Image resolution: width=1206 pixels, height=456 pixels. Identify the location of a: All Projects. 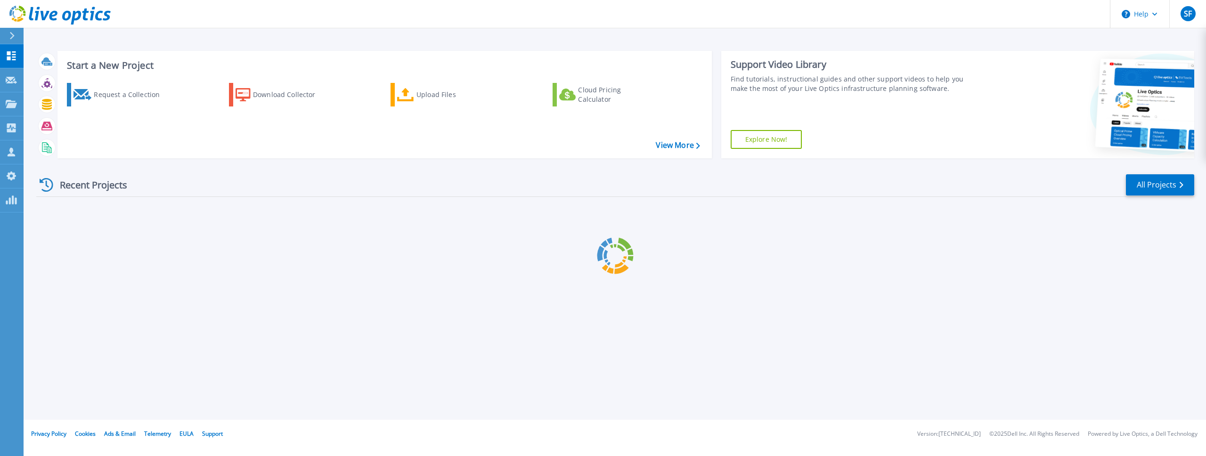
(1160, 185).